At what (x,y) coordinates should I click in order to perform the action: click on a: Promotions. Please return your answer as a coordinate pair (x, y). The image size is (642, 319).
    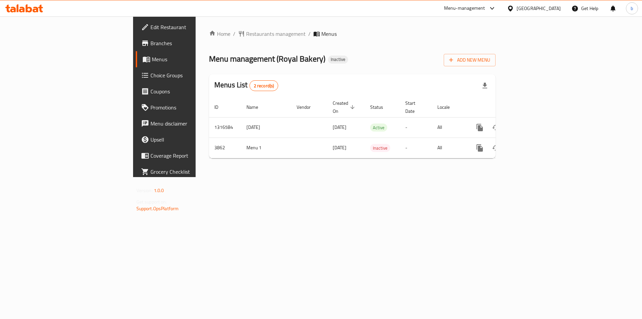
    Looking at the image, I should click on (188, 107).